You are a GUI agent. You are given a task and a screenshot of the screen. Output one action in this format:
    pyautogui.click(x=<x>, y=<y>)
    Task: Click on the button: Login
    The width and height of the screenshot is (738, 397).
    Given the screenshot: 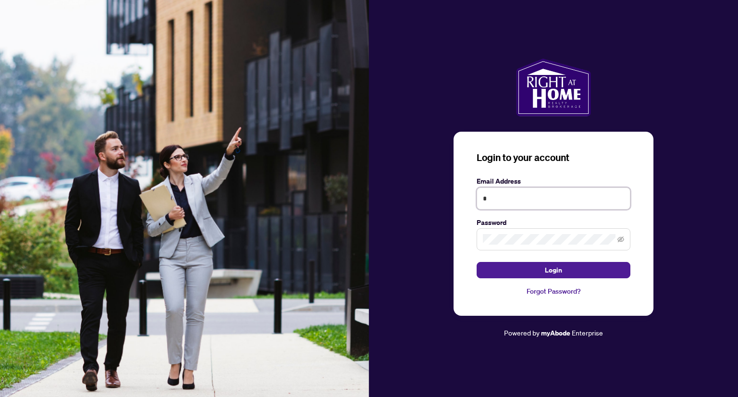 What is the action you would take?
    pyautogui.click(x=554, y=270)
    